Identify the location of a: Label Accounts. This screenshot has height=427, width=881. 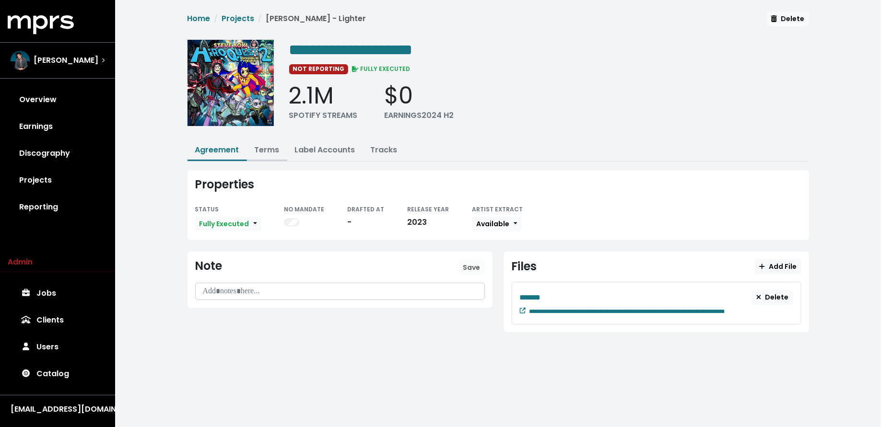
(325, 150).